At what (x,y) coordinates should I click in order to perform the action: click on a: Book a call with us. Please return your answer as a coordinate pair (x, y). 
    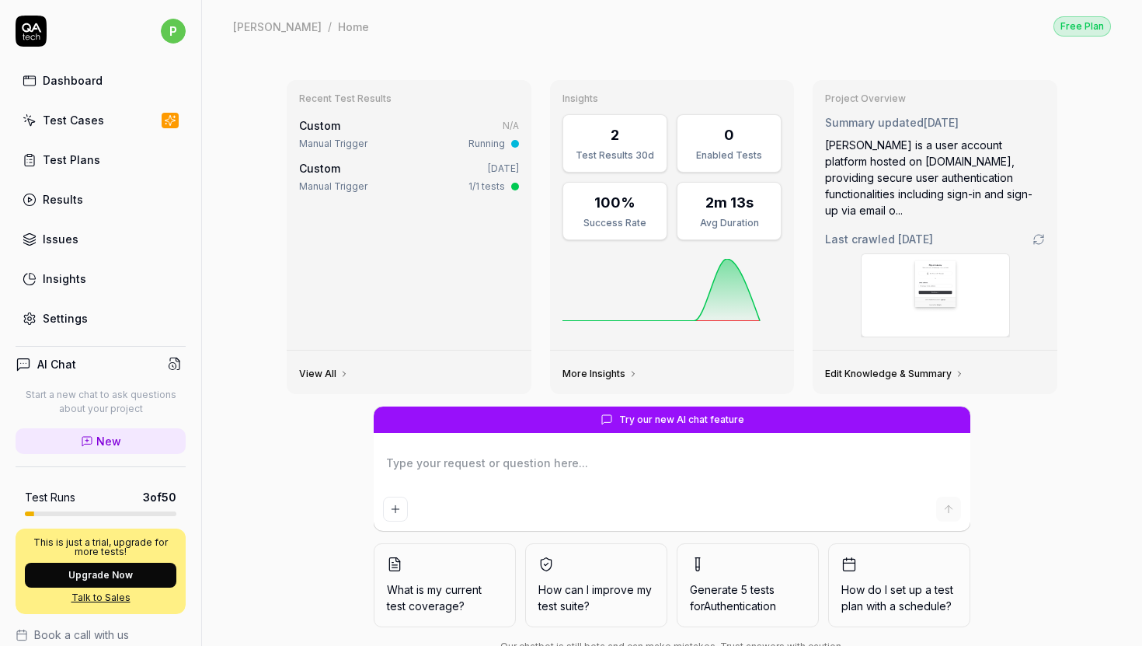
    Looking at the image, I should click on (100, 634).